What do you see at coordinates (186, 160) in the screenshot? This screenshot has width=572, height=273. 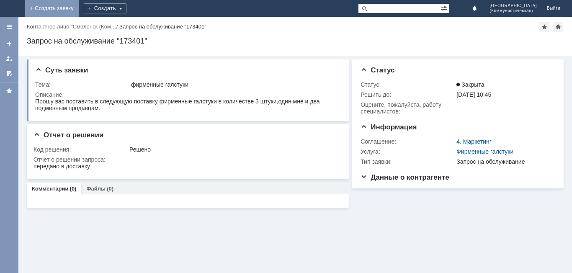 I see `div: Отчет о решении запроса:` at bounding box center [186, 160].